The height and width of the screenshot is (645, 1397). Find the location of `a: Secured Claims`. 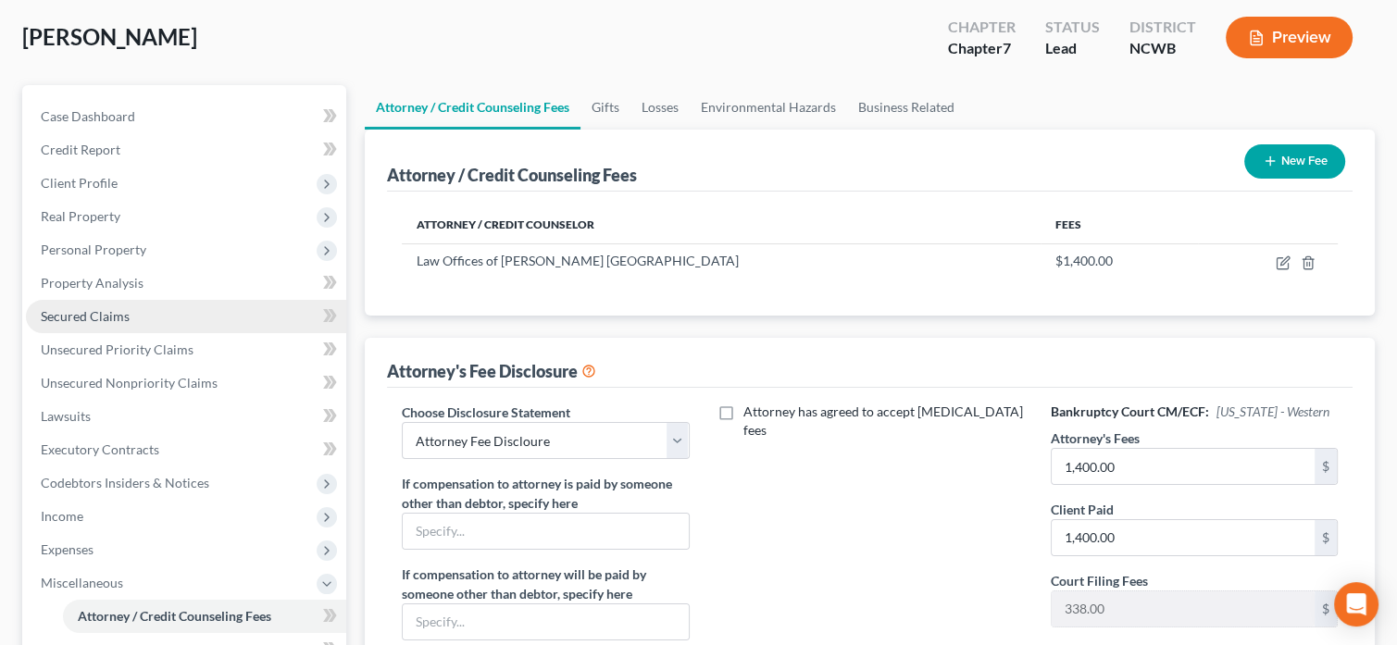

a: Secured Claims is located at coordinates (186, 317).